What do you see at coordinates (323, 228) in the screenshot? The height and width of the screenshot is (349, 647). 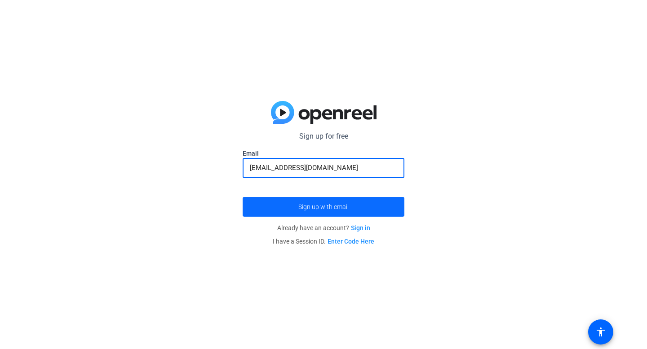 I see `span: Already have an account?` at bounding box center [323, 228].